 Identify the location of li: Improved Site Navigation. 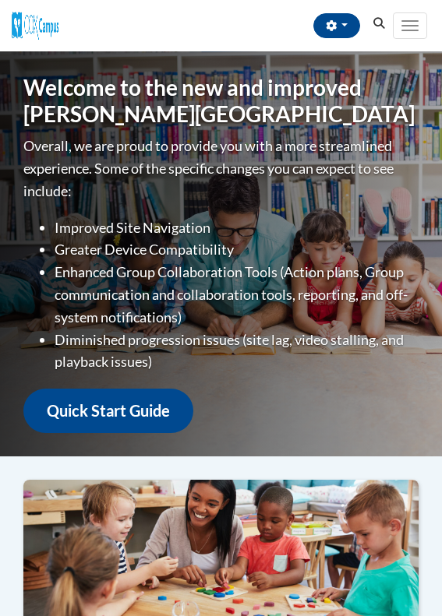
(236, 227).